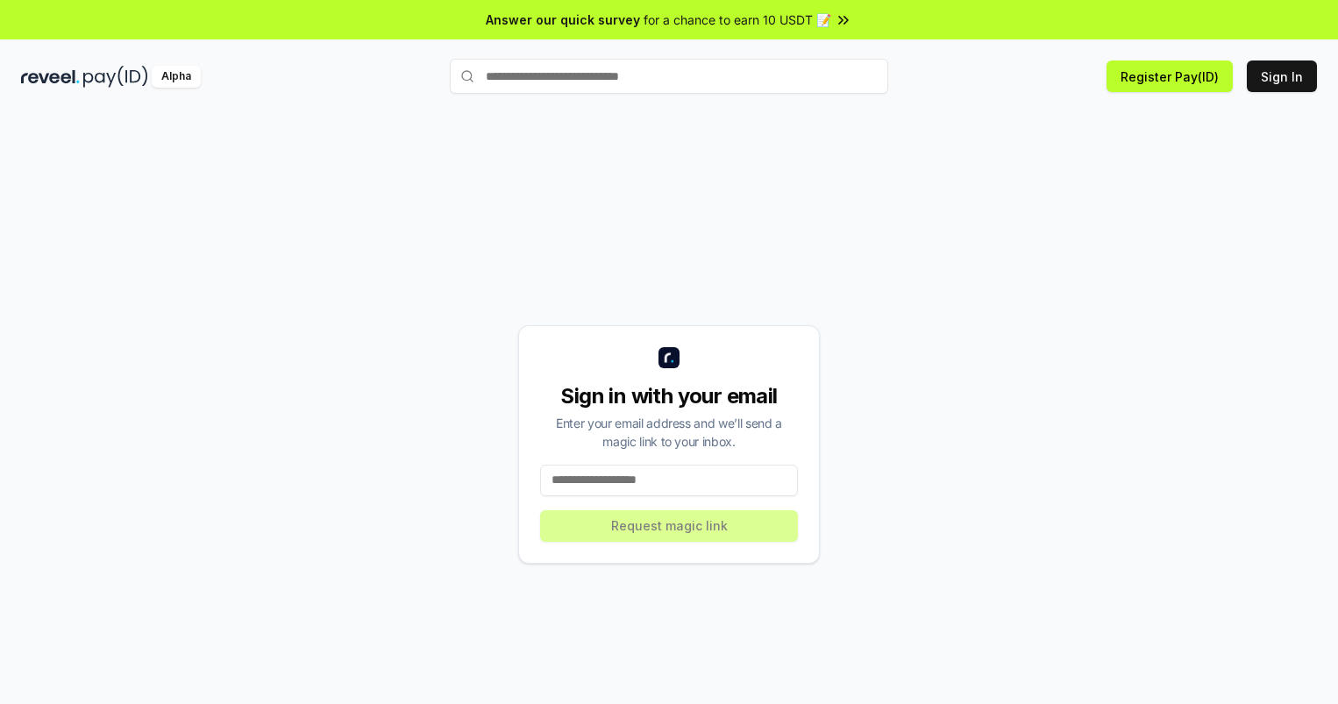 This screenshot has width=1338, height=704. What do you see at coordinates (1170, 76) in the screenshot?
I see `button: Register Pay(ID)` at bounding box center [1170, 76].